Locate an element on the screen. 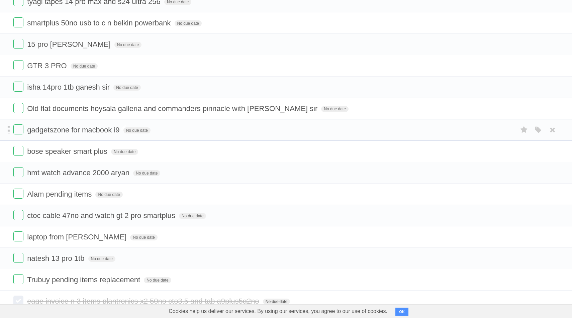 This screenshot has width=572, height=318. label: Star task is located at coordinates (524, 130).